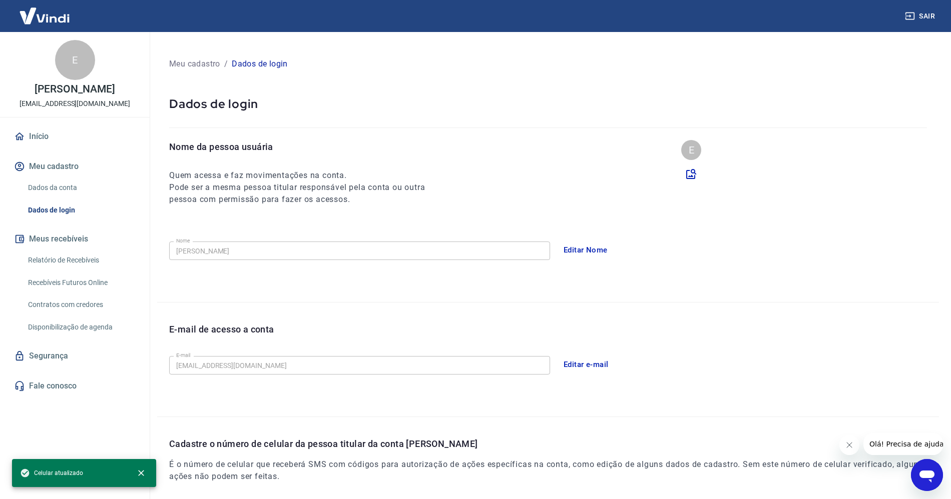 This screenshot has width=951, height=499. I want to click on button: close, so click(141, 473).